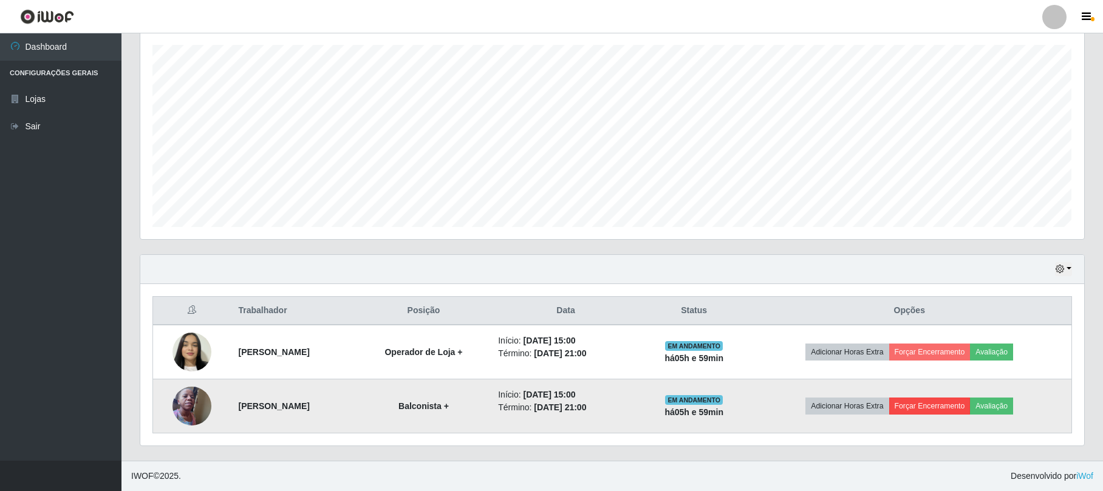 The width and height of the screenshot is (1103, 491). I want to click on th: Opções, so click(910, 311).